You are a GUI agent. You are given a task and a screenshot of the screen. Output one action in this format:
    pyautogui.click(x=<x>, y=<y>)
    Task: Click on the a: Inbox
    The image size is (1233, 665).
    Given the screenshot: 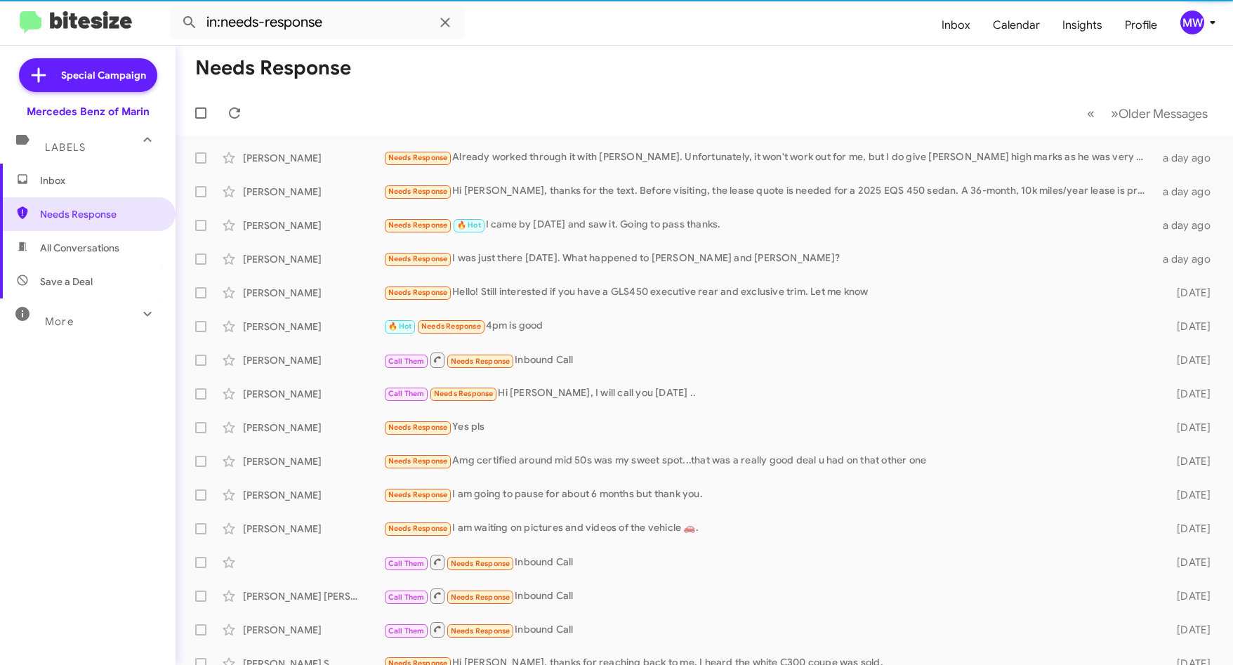 What is the action you would take?
    pyautogui.click(x=956, y=25)
    